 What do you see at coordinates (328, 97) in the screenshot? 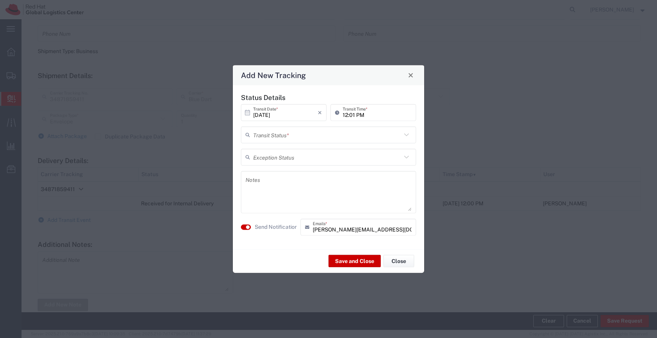
I see `h5: Status Details` at bounding box center [328, 97].